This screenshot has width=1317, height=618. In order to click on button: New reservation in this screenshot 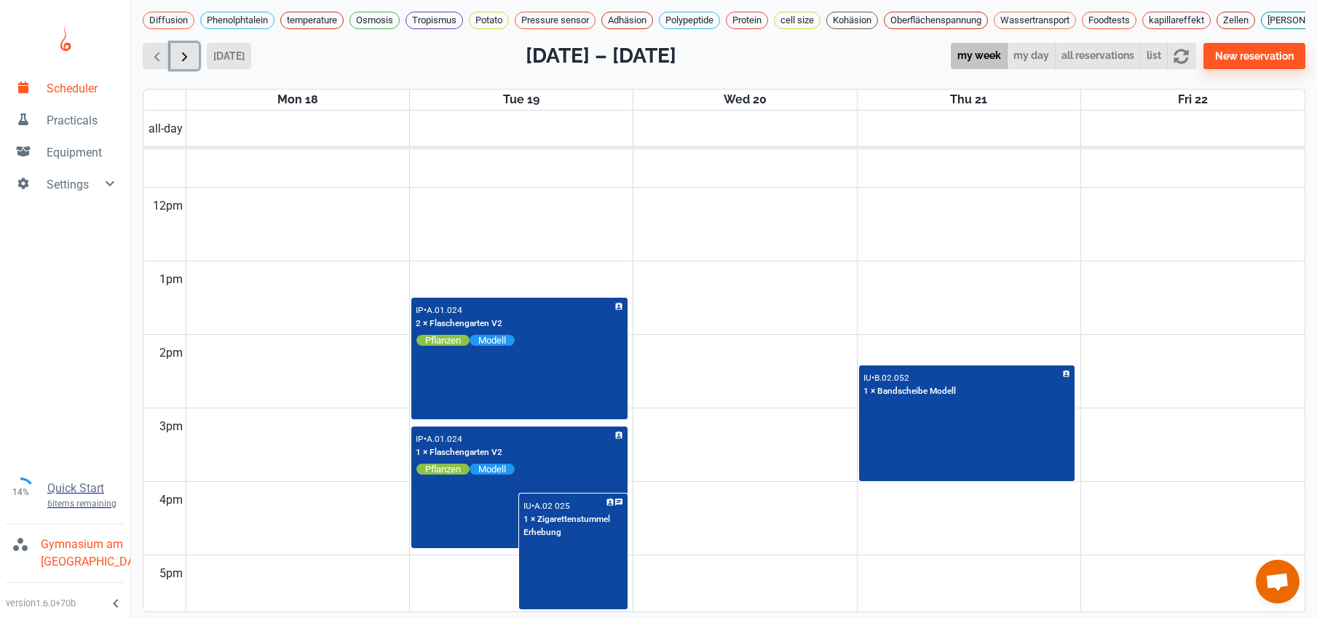, I will do `click(1254, 56)`.